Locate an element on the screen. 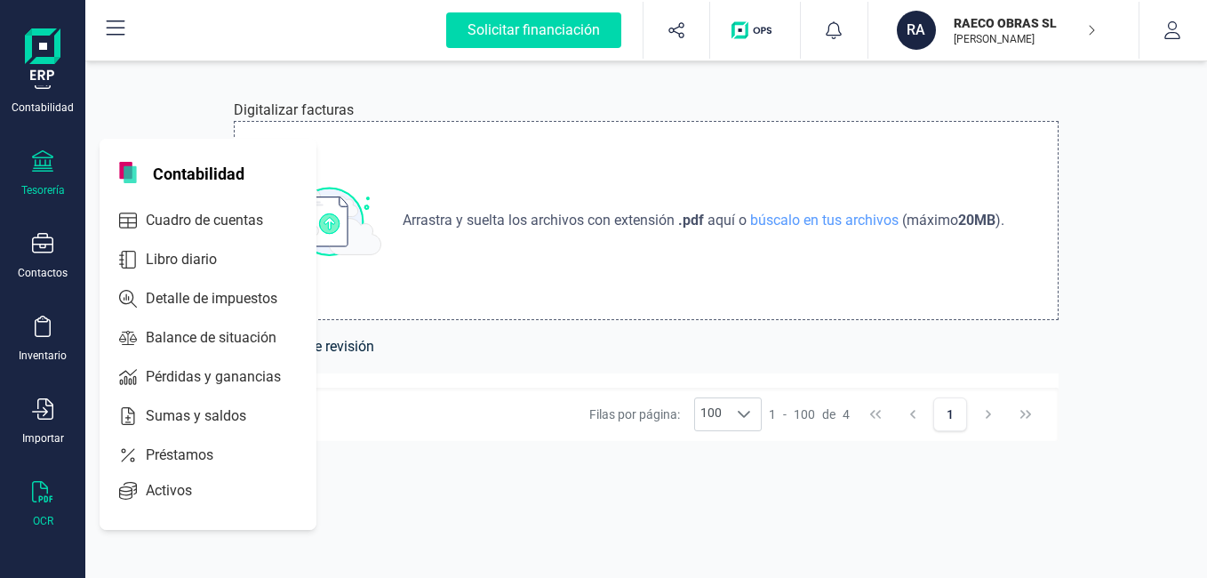  img: subir_archivo is located at coordinates (331, 220).